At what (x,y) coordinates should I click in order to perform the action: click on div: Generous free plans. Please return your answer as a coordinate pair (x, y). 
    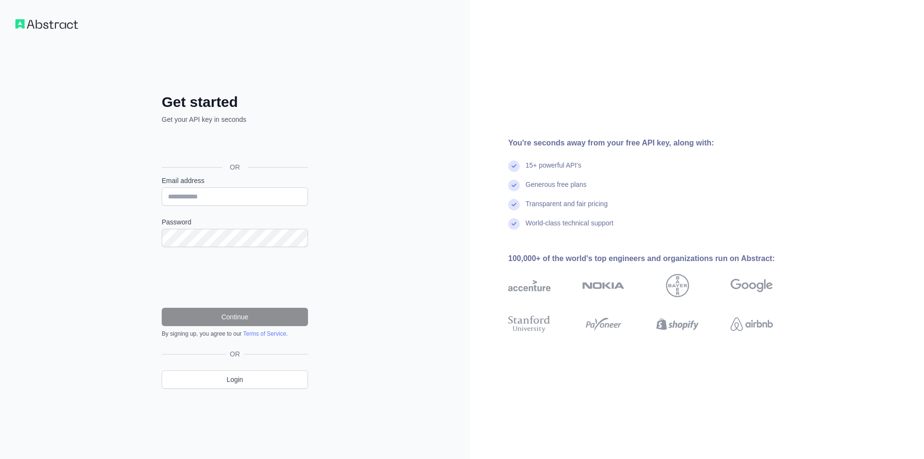
    Looking at the image, I should click on (556, 189).